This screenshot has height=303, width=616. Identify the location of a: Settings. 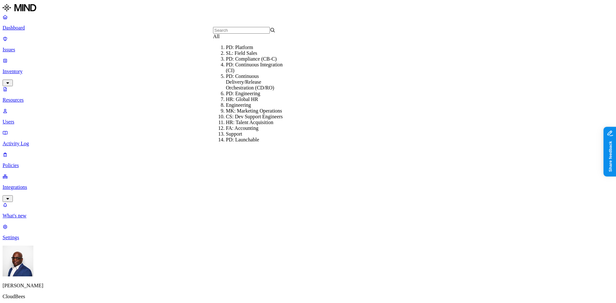
(308, 232).